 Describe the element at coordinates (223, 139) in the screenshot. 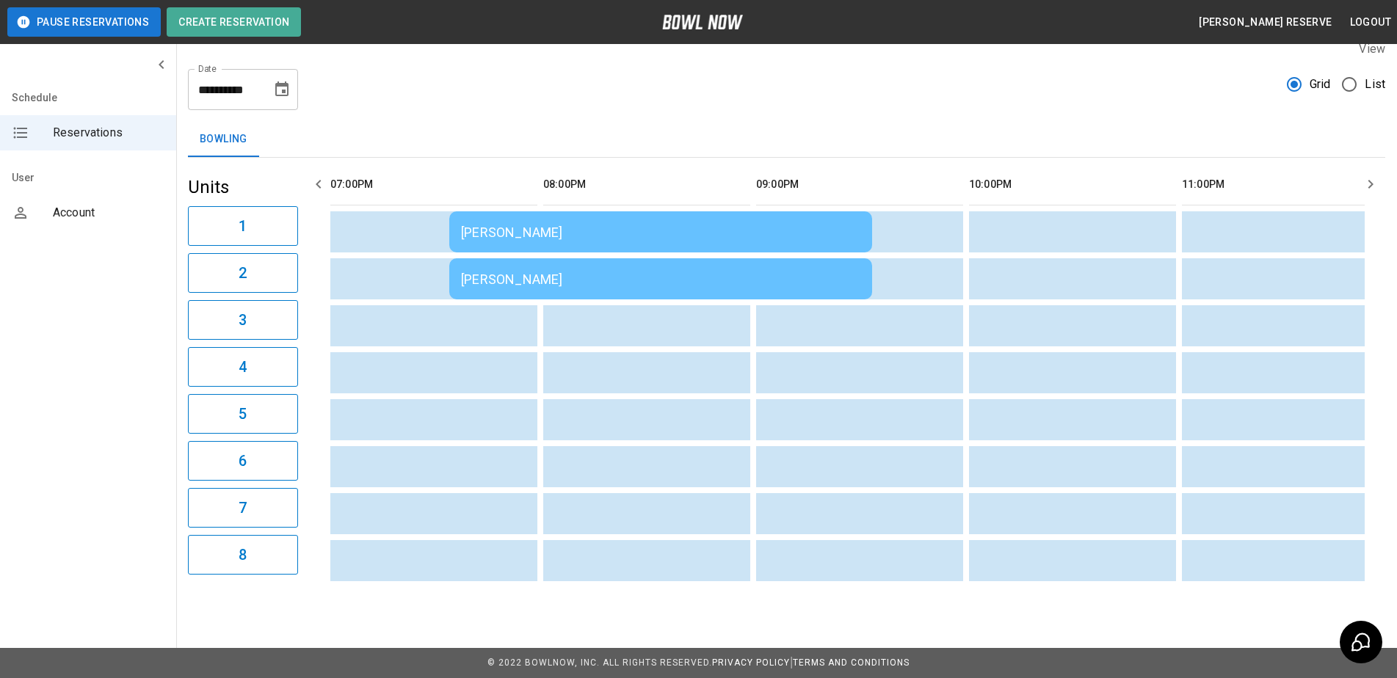

I see `button: Bowling` at that location.